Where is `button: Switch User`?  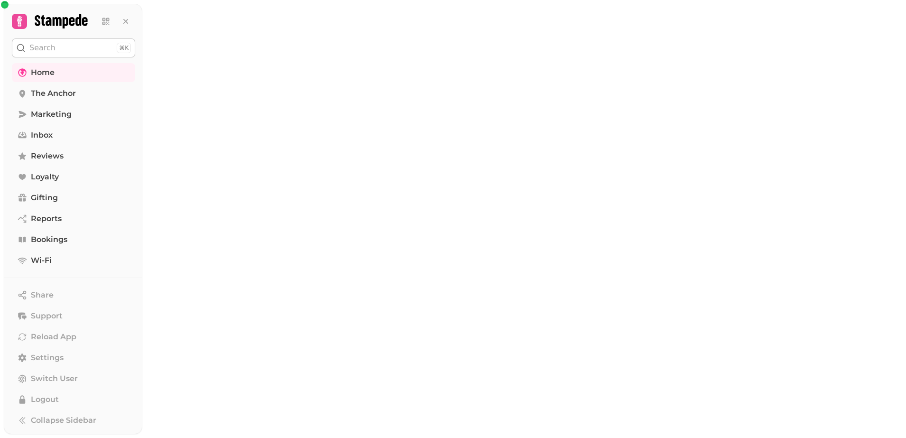 button: Switch User is located at coordinates (74, 379).